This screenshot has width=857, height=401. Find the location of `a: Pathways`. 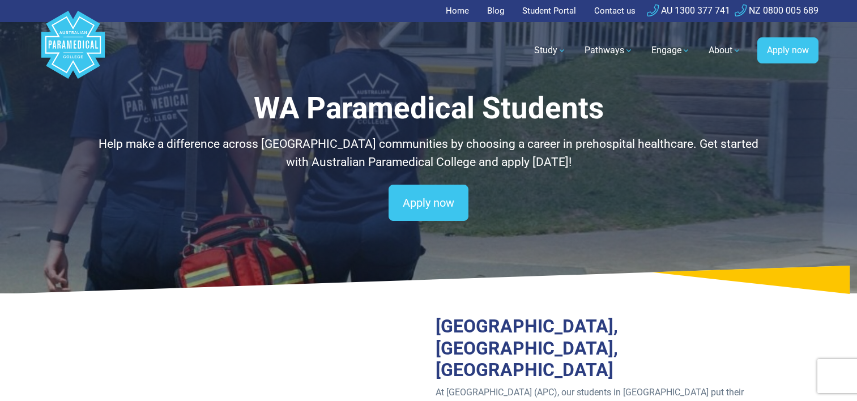

a: Pathways is located at coordinates (609, 50).